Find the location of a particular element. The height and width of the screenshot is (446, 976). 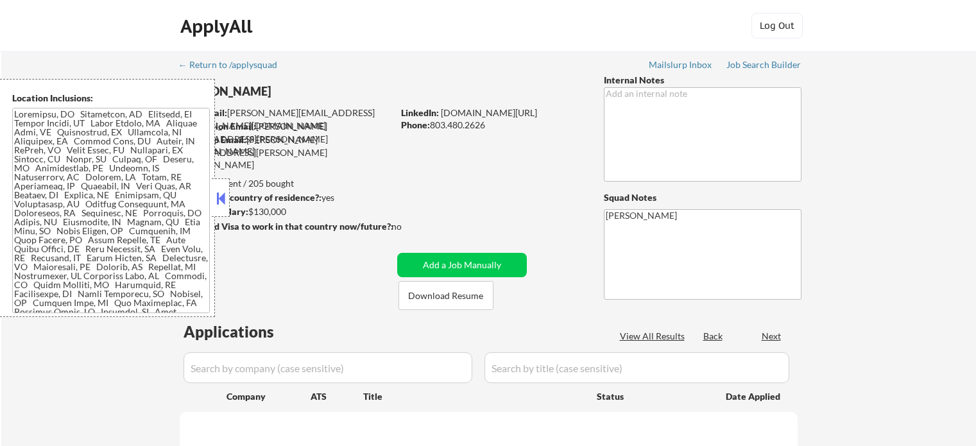

div: Next is located at coordinates (772, 336).